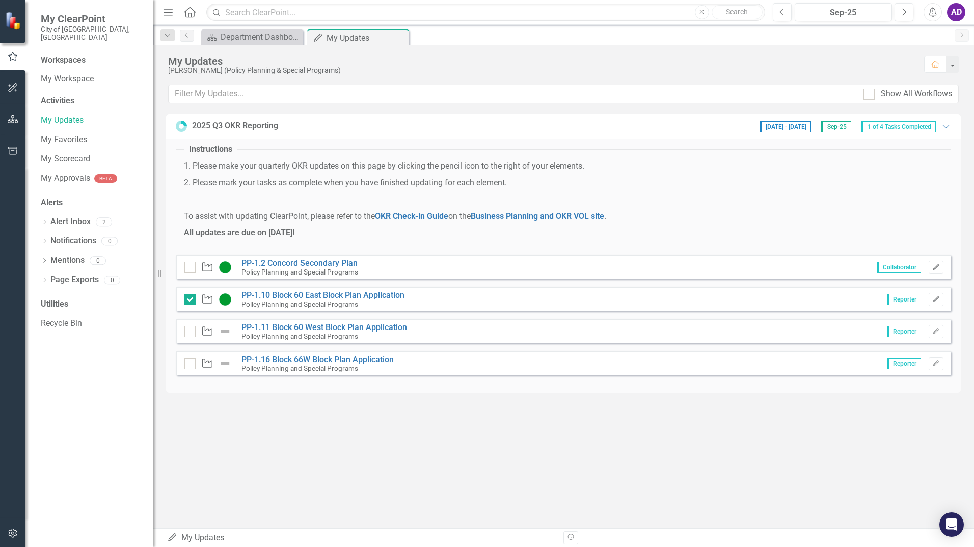  Describe the element at coordinates (843, 13) in the screenshot. I see `div: Sep-25` at that location.